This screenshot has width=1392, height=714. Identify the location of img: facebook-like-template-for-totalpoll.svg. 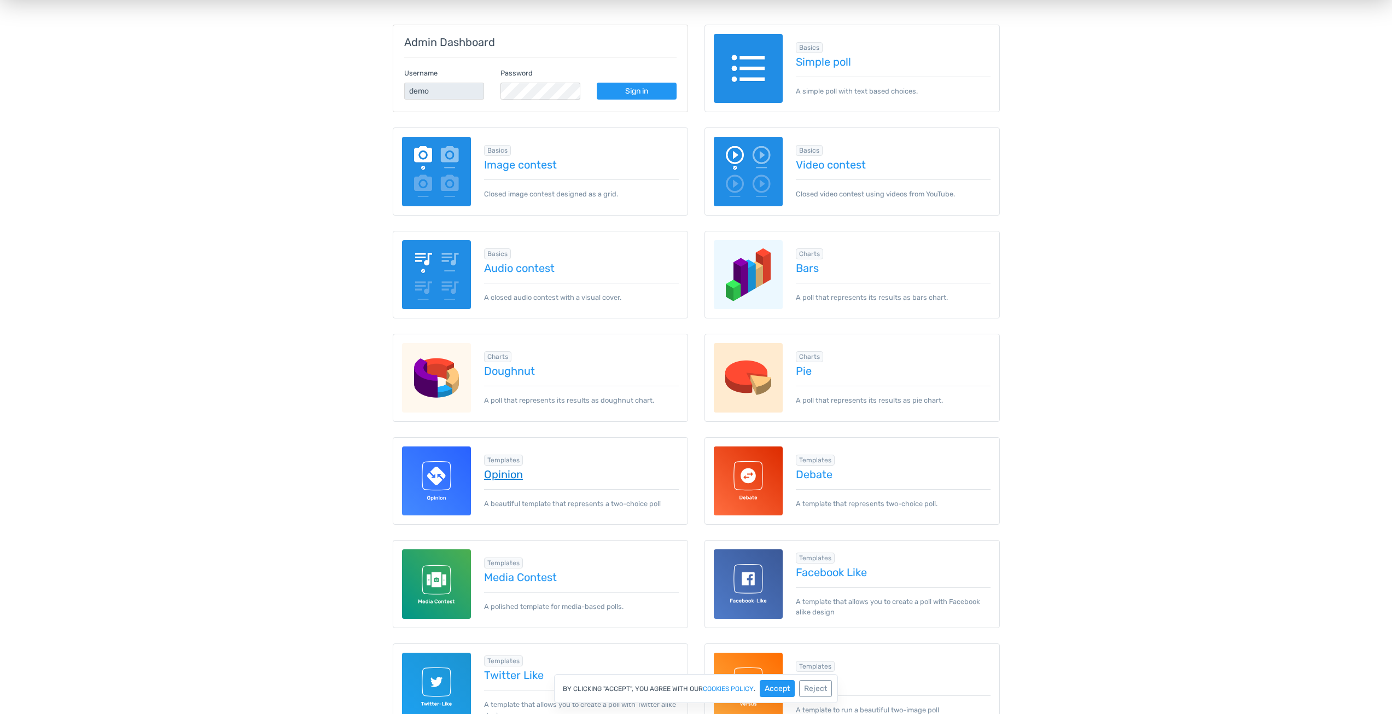
(748, 584).